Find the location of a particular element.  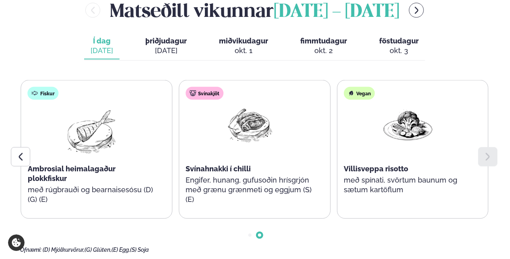

span: Ambrosial heimalagaður plokkfiskur is located at coordinates (72, 174).